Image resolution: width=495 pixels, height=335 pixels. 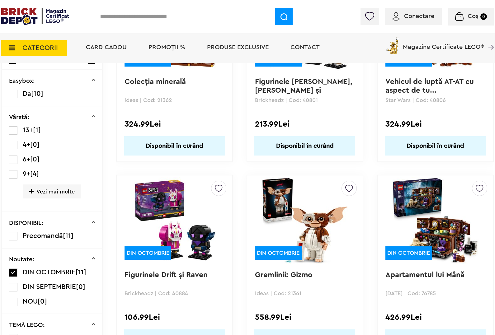 What do you see at coordinates (30, 302) in the screenshot?
I see `span: NOU` at bounding box center [30, 302].